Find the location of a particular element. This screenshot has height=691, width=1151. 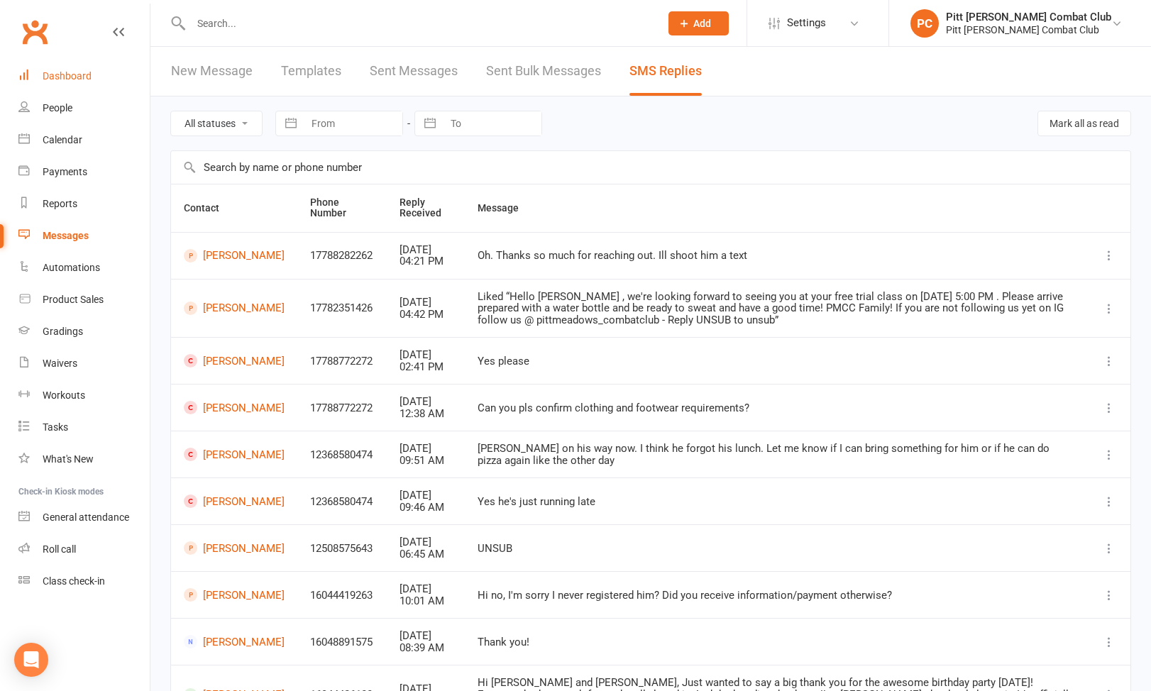

div: Can you pls confirm clothing and footwear requirements? is located at coordinates (777, 408).